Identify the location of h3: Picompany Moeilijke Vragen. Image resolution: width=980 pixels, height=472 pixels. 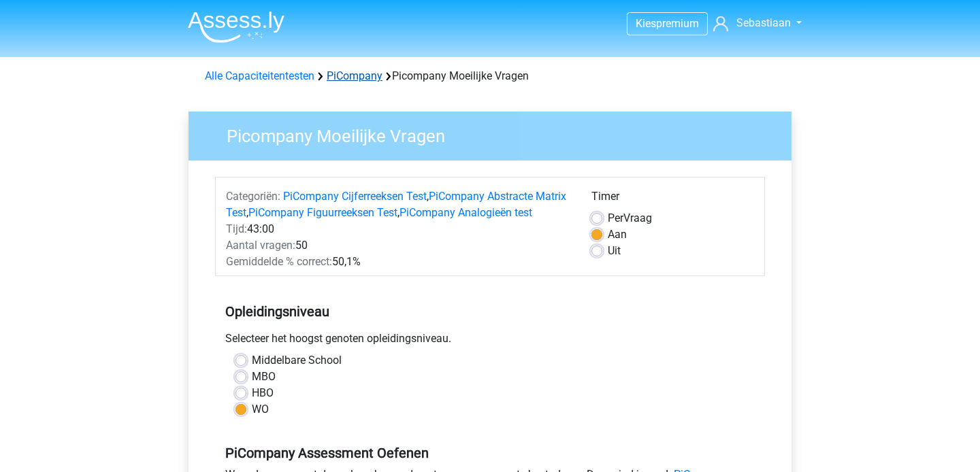
(495, 133).